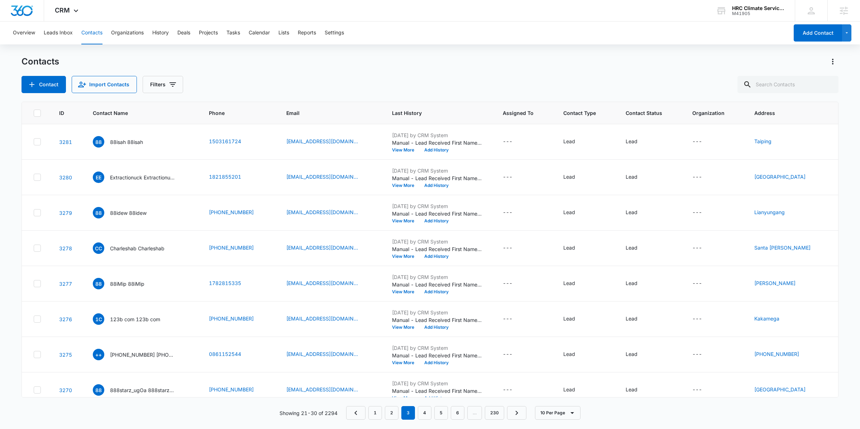  What do you see at coordinates (125, 284) in the screenshot?
I see `div: Contact Name - 88iMip 88iMip - Select to Edit Field` at bounding box center [125, 284].